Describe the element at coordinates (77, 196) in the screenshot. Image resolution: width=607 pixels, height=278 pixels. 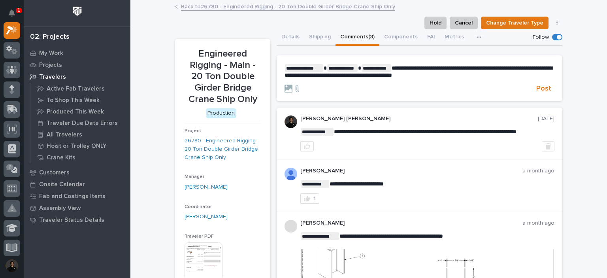
I see `a: Fab and Coatings Items` at that location.